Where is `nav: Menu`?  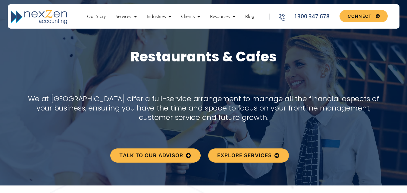 nav: Menu is located at coordinates (170, 17).